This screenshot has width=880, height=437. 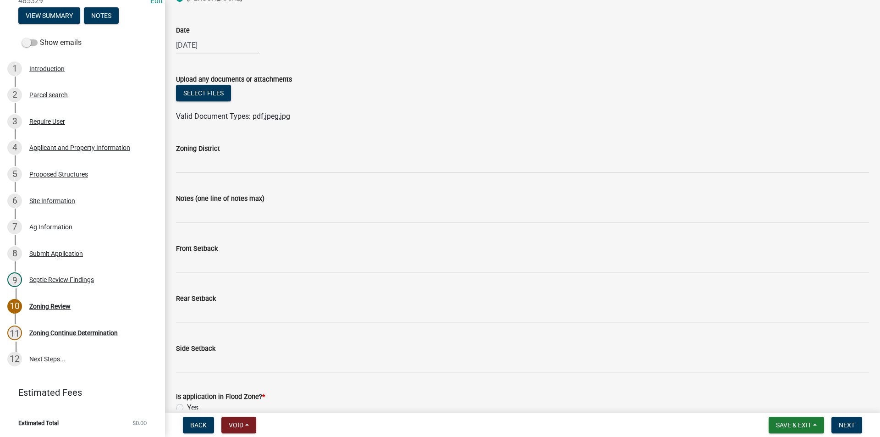 I want to click on button: Save & Exit, so click(x=796, y=425).